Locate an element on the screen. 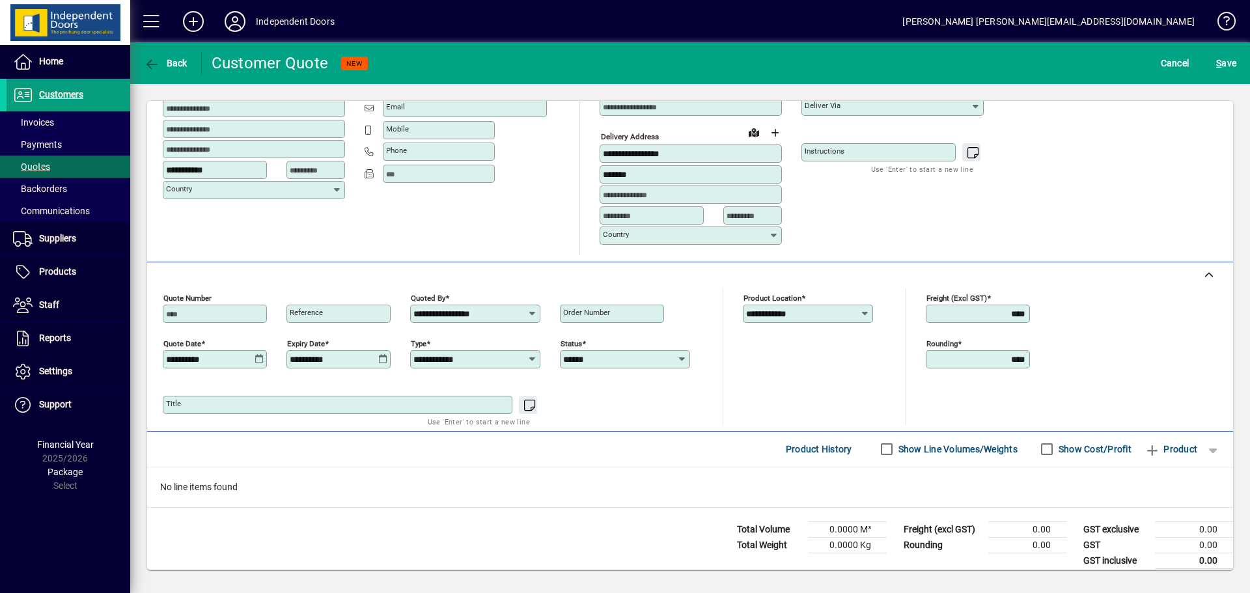 This screenshot has width=1250, height=593. td: 0.0000 Kg is located at coordinates (848, 545).